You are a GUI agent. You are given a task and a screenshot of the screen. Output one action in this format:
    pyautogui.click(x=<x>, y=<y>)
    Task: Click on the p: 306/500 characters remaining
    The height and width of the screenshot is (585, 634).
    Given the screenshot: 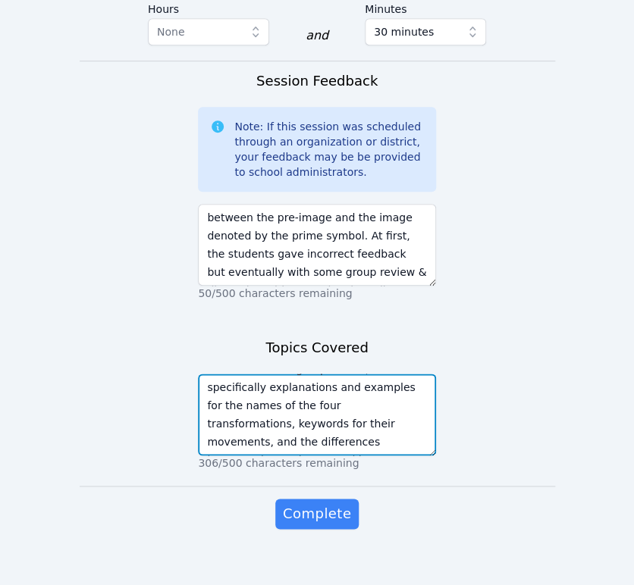 What is the action you would take?
    pyautogui.click(x=317, y=463)
    